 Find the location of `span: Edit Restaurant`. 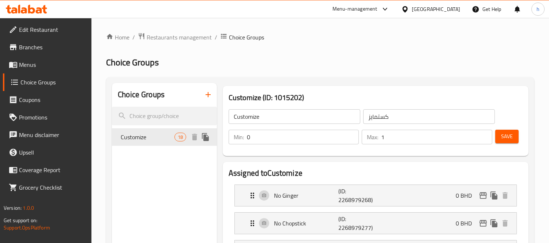

span: Edit Restaurant is located at coordinates (52, 30).